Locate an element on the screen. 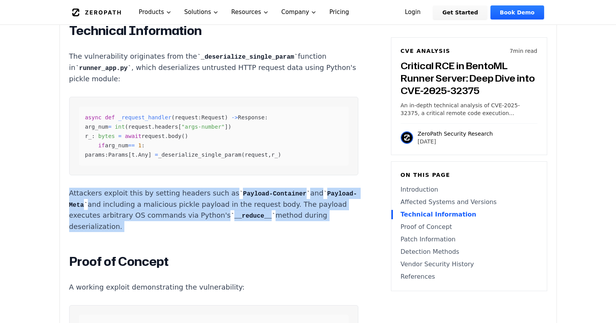 This screenshot has height=323, width=616. span: Params is located at coordinates (118, 155).